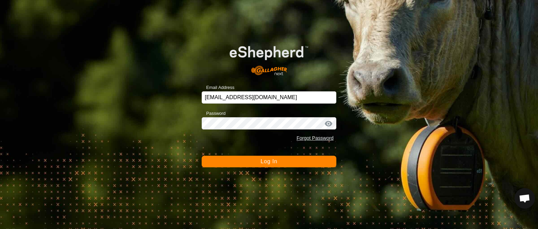 The height and width of the screenshot is (229, 538). What do you see at coordinates (214, 113) in the screenshot?
I see `label: Password` at bounding box center [214, 113].